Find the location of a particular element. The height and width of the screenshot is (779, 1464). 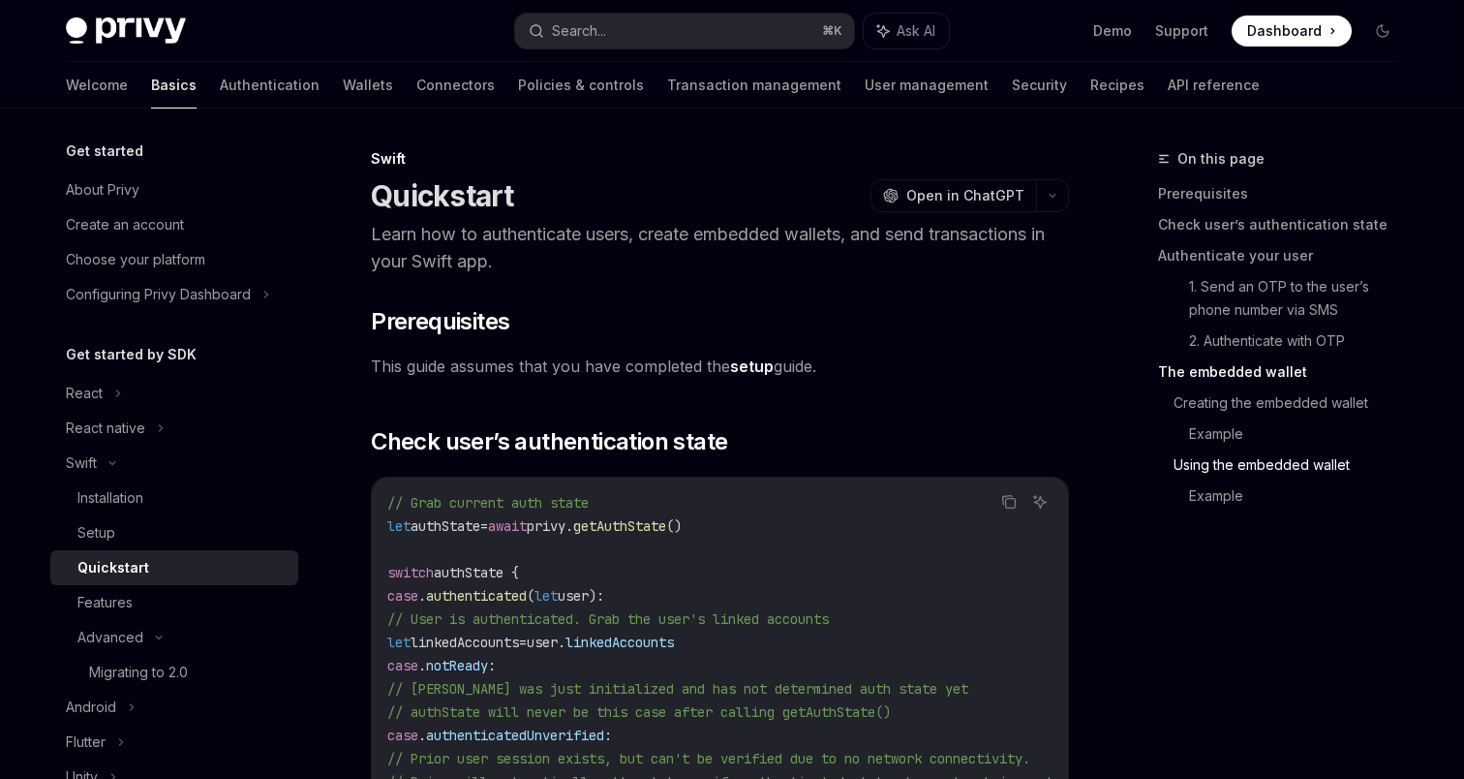

div: React is located at coordinates (84, 393).